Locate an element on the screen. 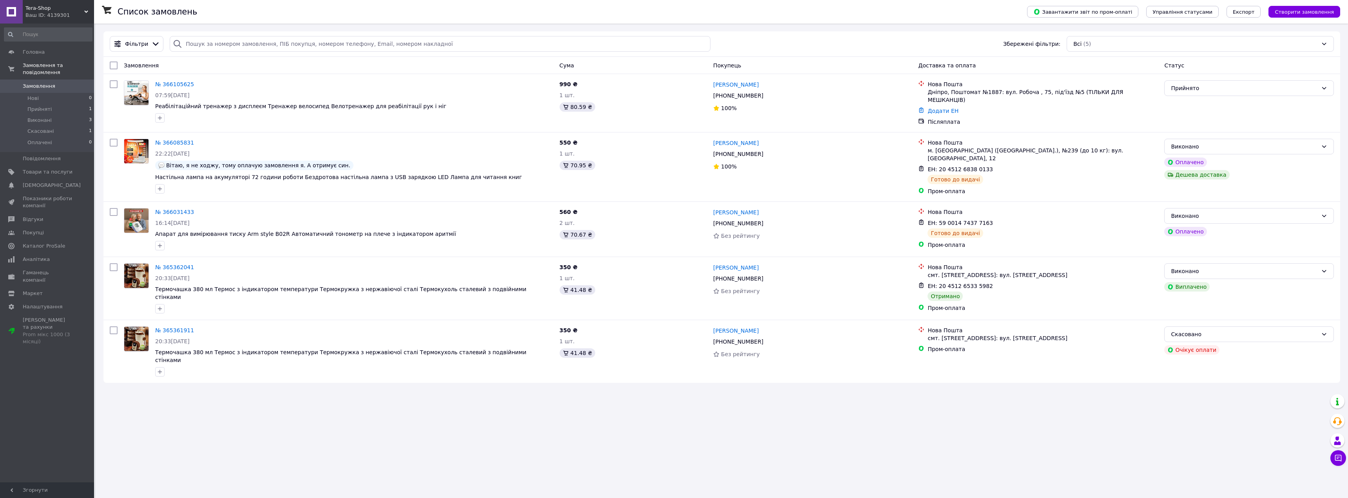  span: Відгуки is located at coordinates (33, 219).